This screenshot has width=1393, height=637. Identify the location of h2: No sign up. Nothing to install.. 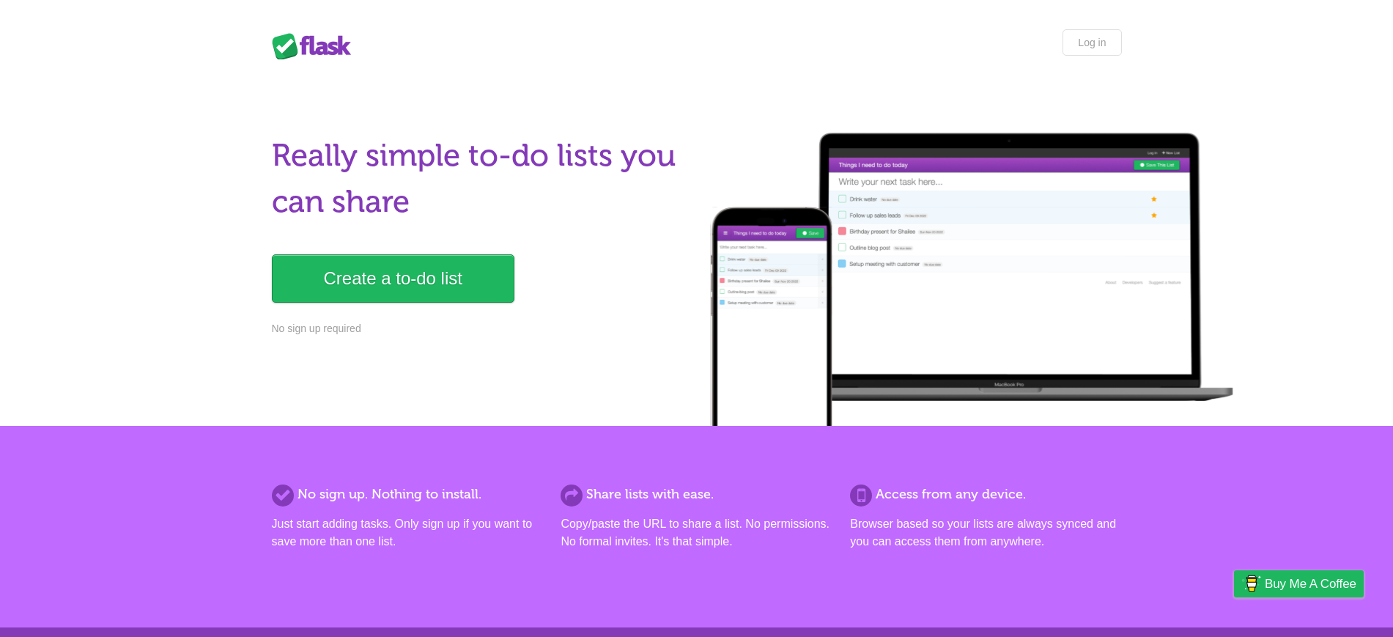
(408, 494).